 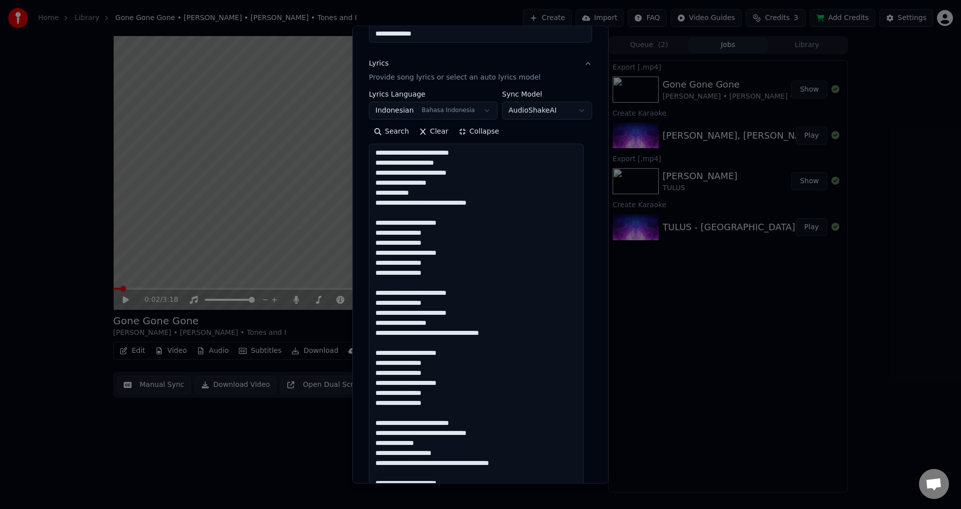 I want to click on button: Clear, so click(x=433, y=132).